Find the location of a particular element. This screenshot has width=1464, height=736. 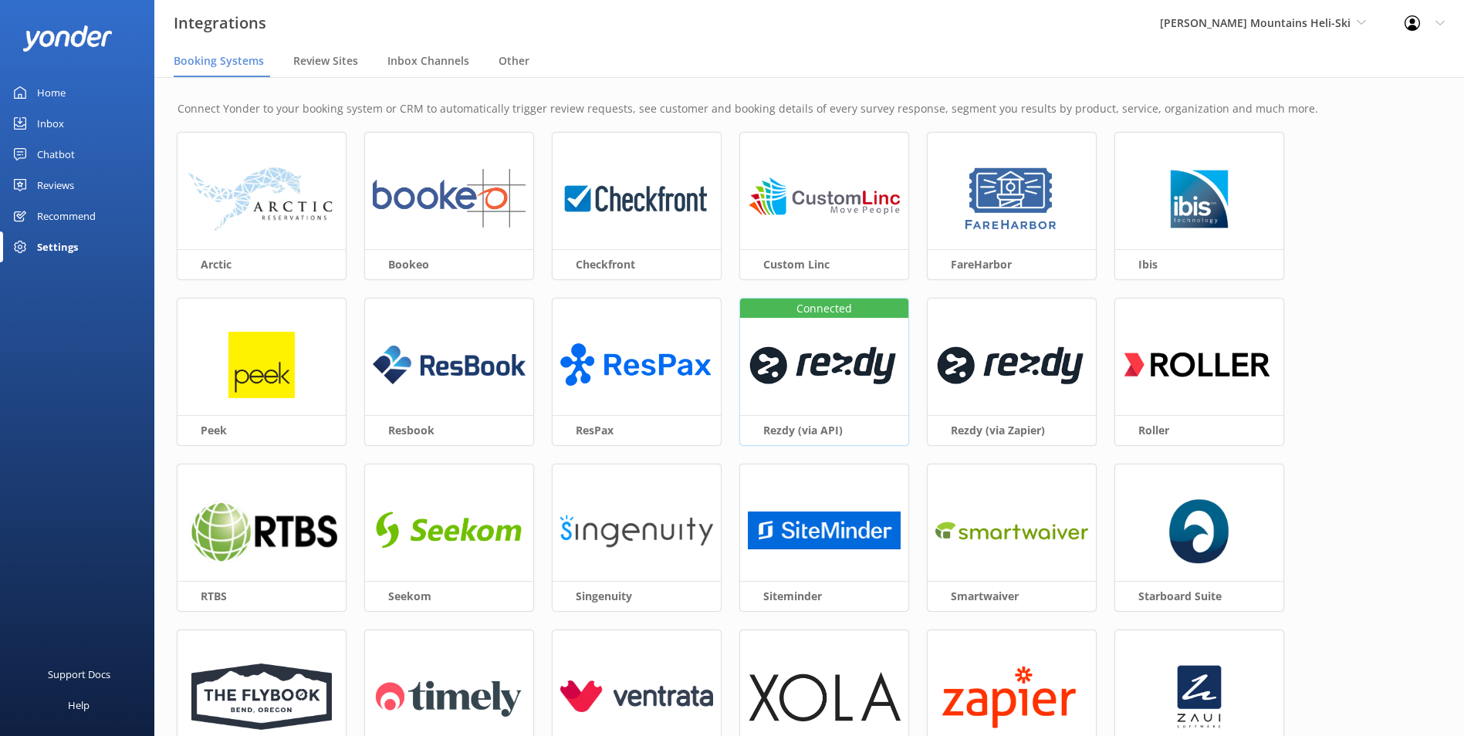

img: 1616660206..png is located at coordinates (1200, 365).